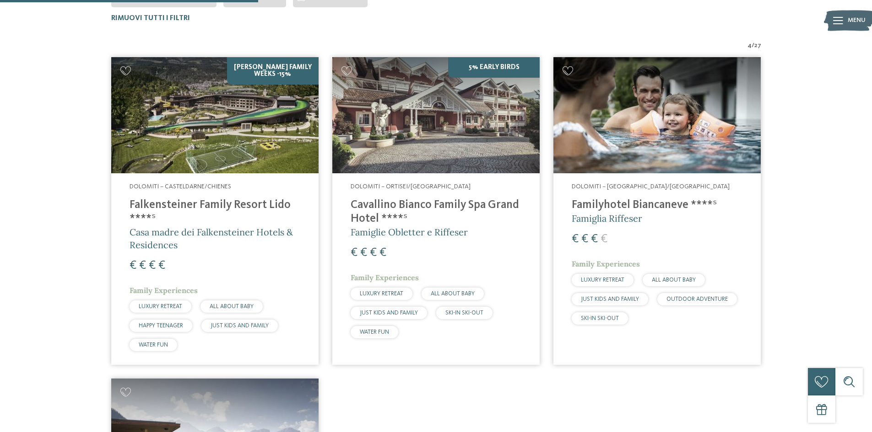  Describe the element at coordinates (757, 46) in the screenshot. I see `span: 27` at that location.